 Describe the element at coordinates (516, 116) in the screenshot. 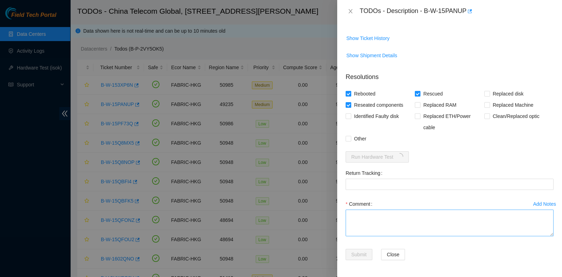

I see `span: Clean/Replaced optic` at that location.